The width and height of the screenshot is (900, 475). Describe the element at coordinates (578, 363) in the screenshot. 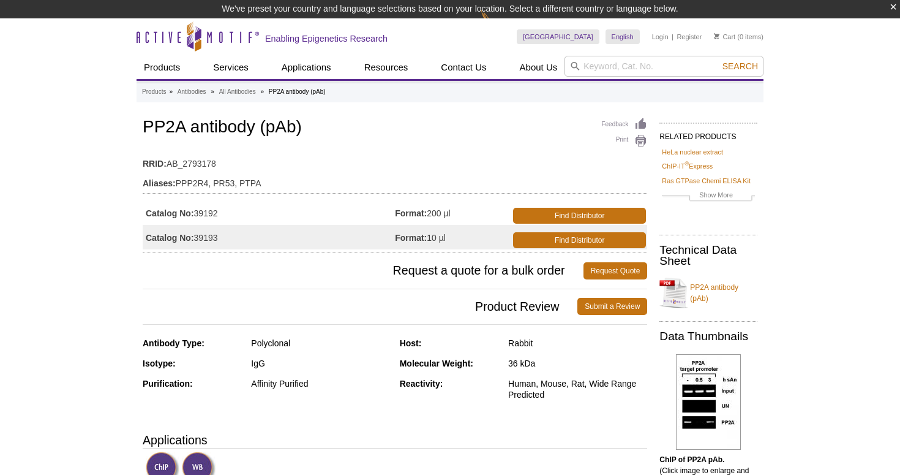

I see `div: 36 kDa` at that location.